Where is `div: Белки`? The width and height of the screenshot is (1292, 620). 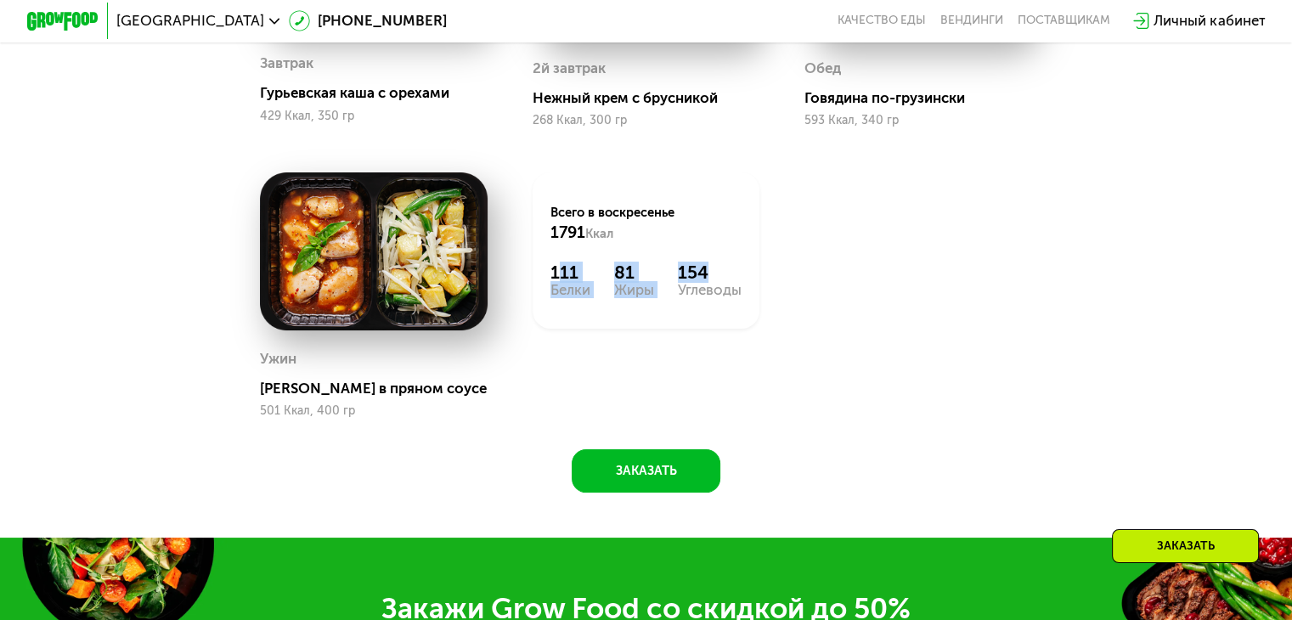
div: Белки is located at coordinates (570, 290).